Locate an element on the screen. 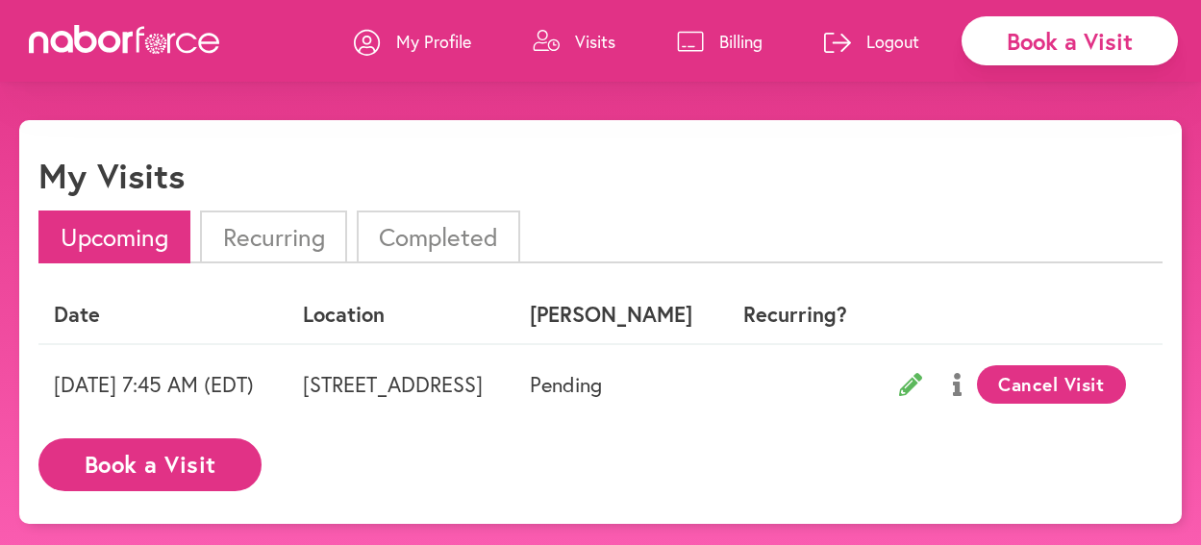 The image size is (1201, 545). th: Location is located at coordinates (401, 314).